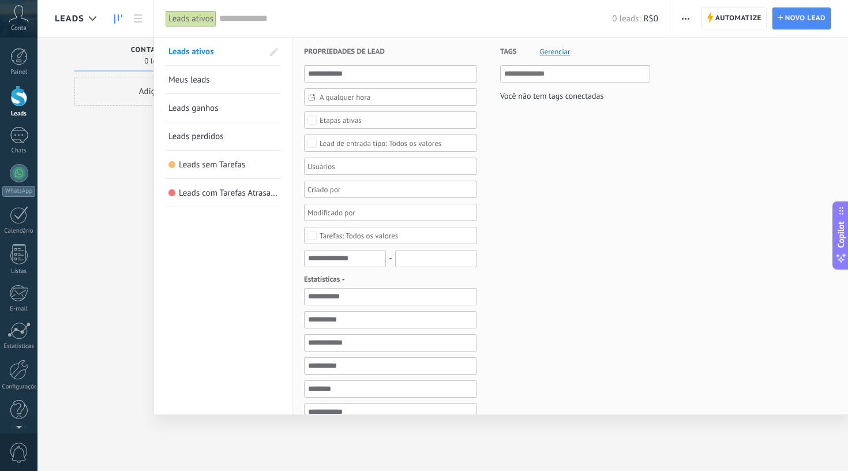  What do you see at coordinates (18, 28) in the screenshot?
I see `span: Conta` at bounding box center [18, 28].